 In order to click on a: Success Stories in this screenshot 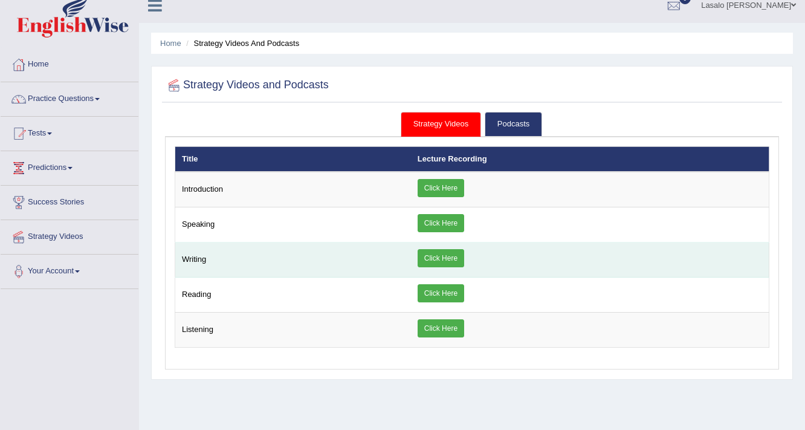, I will do `click(70, 201)`.